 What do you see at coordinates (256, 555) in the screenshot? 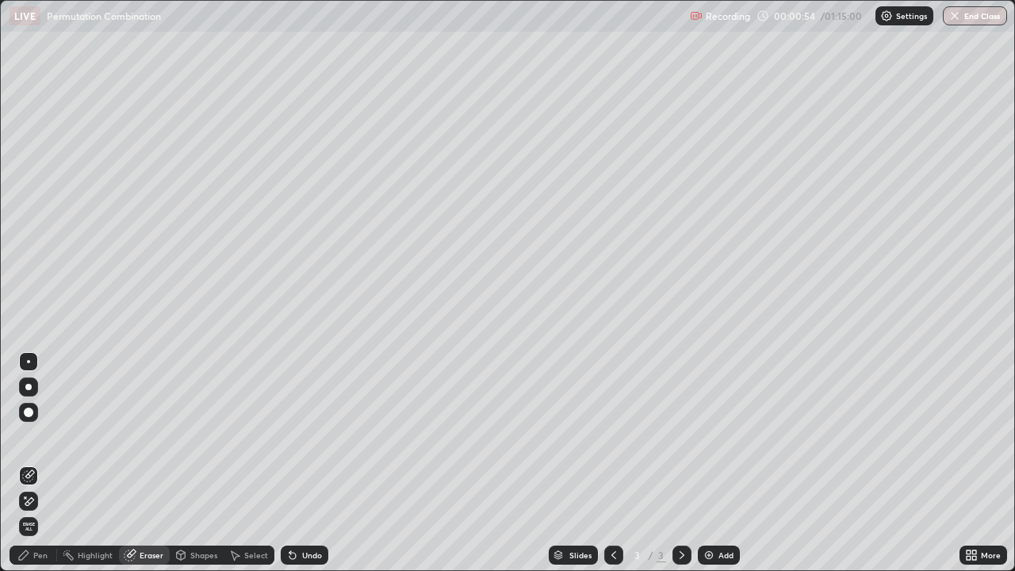
I see `div: Select` at bounding box center [256, 555].